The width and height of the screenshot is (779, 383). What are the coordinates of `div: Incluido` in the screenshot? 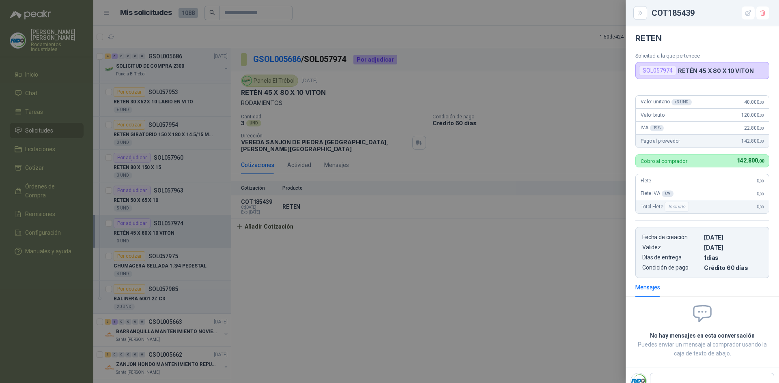 It's located at (677, 207).